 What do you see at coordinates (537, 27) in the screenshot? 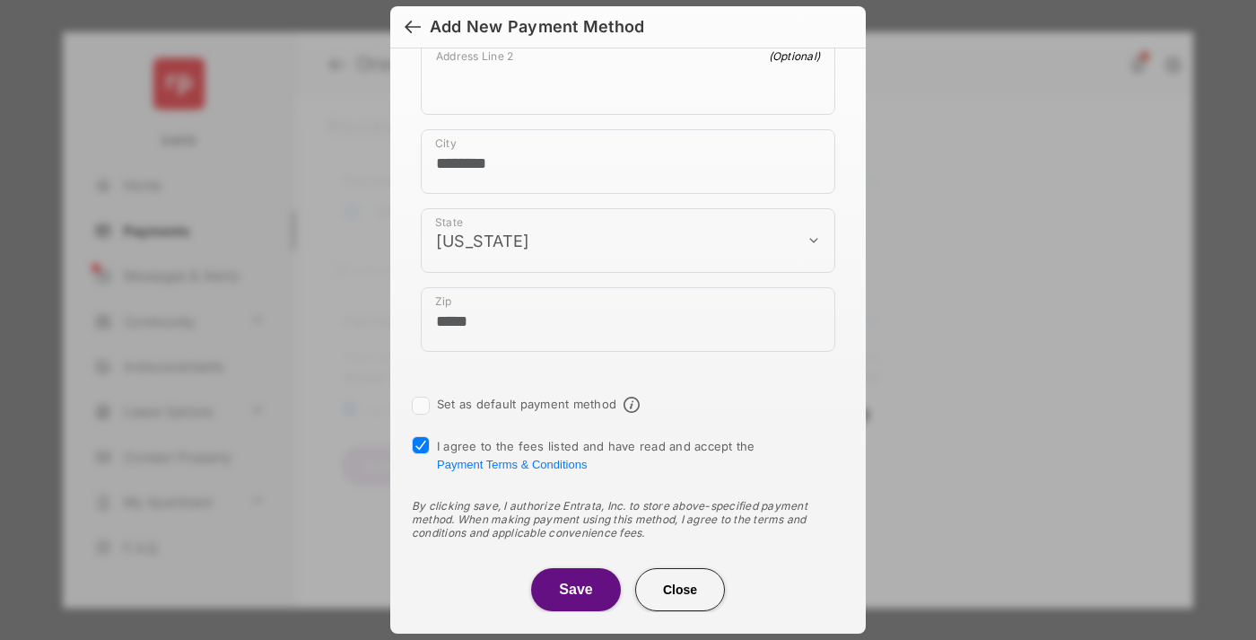
I see `div: Add New Payment Method` at bounding box center [537, 27].